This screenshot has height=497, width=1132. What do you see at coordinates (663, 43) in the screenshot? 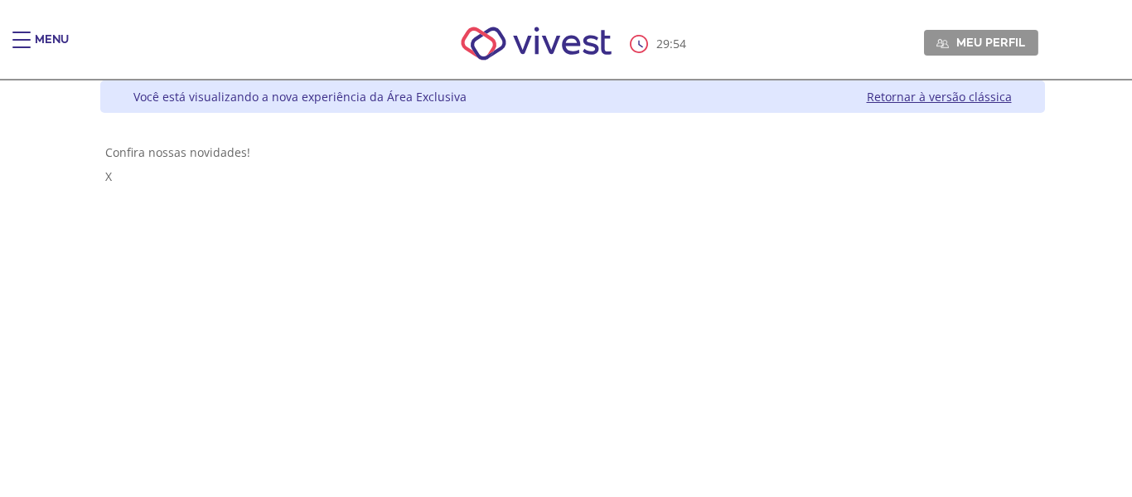
I see `span: 29` at bounding box center [663, 43].